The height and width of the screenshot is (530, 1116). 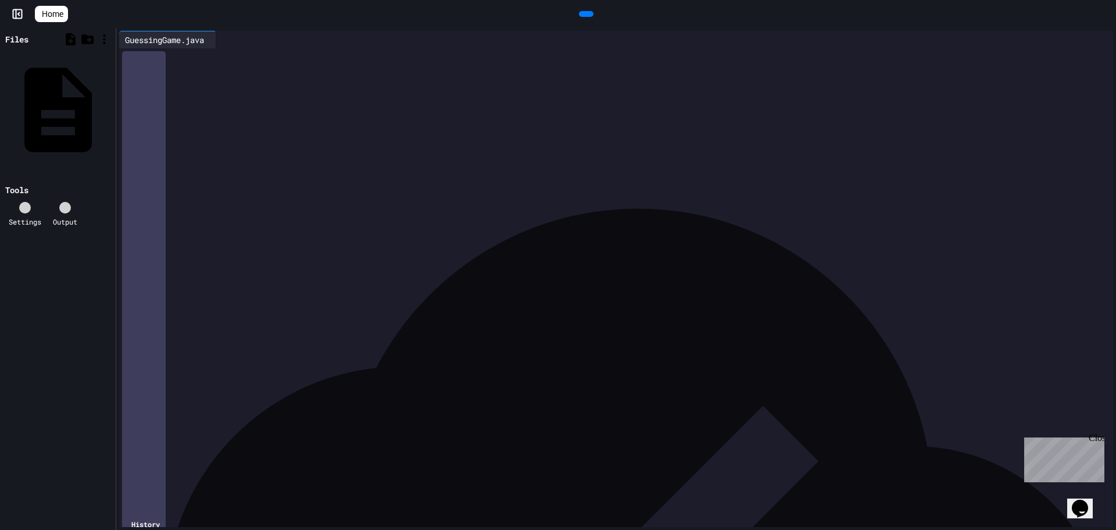 What do you see at coordinates (17, 39) in the screenshot?
I see `div: Files` at bounding box center [17, 39].